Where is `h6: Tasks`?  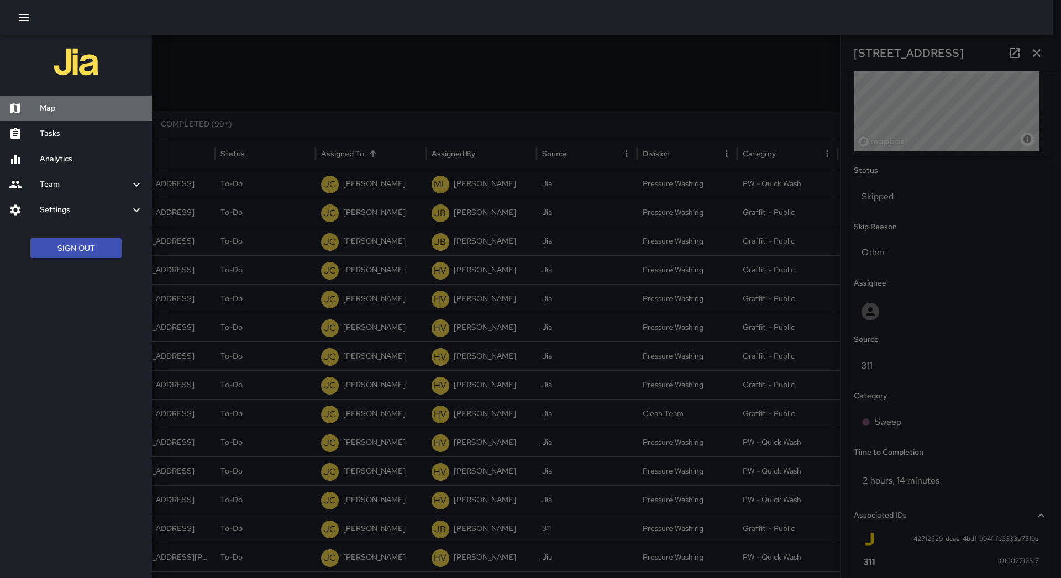 h6: Tasks is located at coordinates (91, 134).